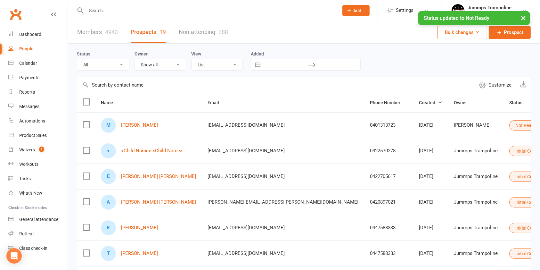  Describe the element at coordinates (38, 219) in the screenshot. I see `a: General attendance kiosk mode` at that location.